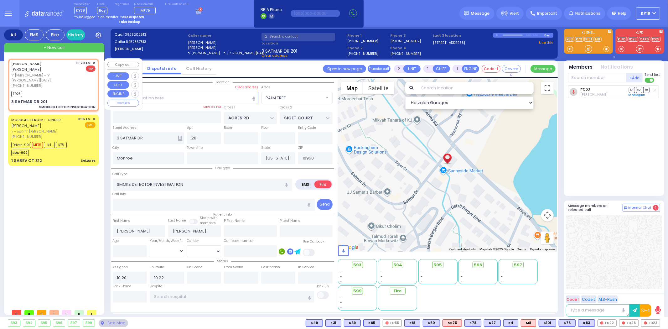 This screenshot has height=329, width=668. What do you see at coordinates (567, 323) in the screenshot?
I see `div: K73` at bounding box center [567, 323].